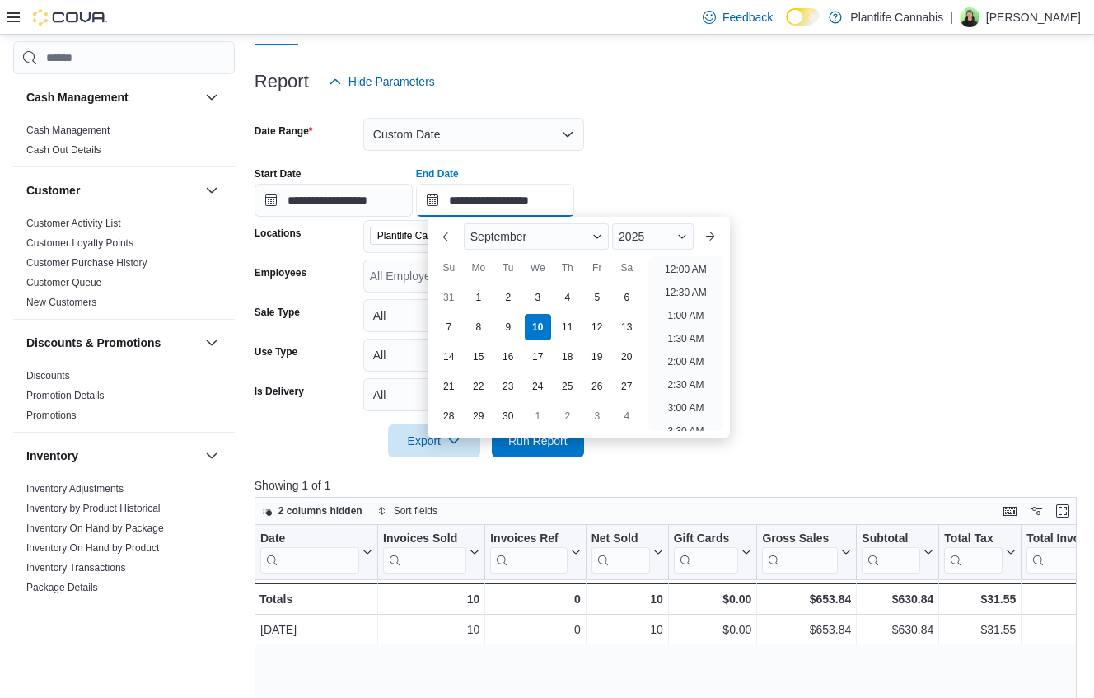  What do you see at coordinates (807, 599) in the screenshot?
I see `div: $653.84` at bounding box center [807, 599].